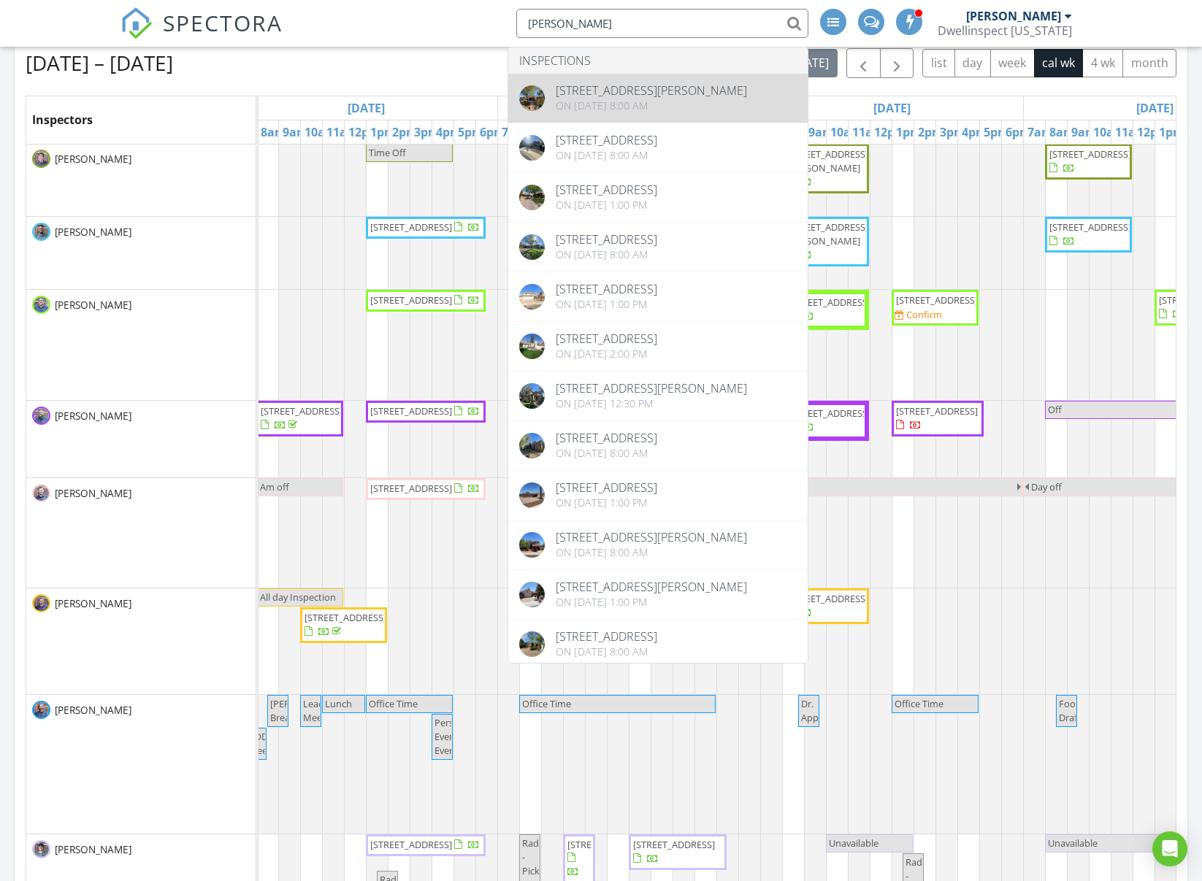 This screenshot has width=1202, height=881. I want to click on img: clayton_dwell_v2.jpg, so click(41, 304).